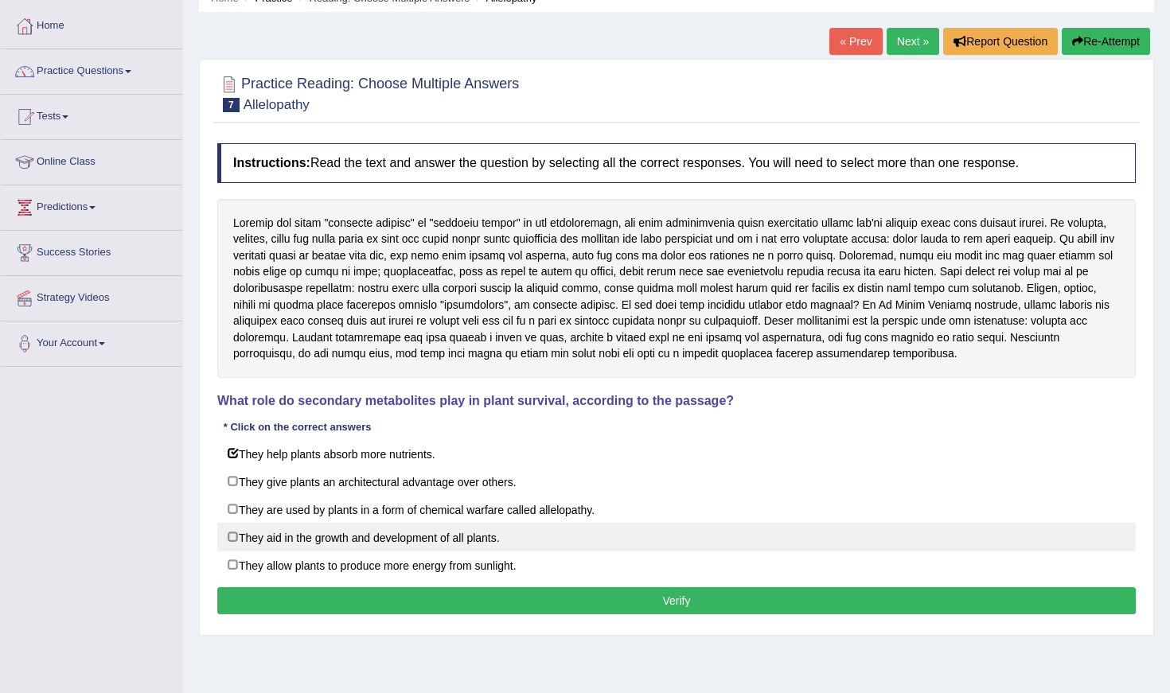 The image size is (1170, 693). What do you see at coordinates (676, 509) in the screenshot?
I see `label: They are used by plants in a form of chemical warfare called allelopathy.` at bounding box center [676, 509].